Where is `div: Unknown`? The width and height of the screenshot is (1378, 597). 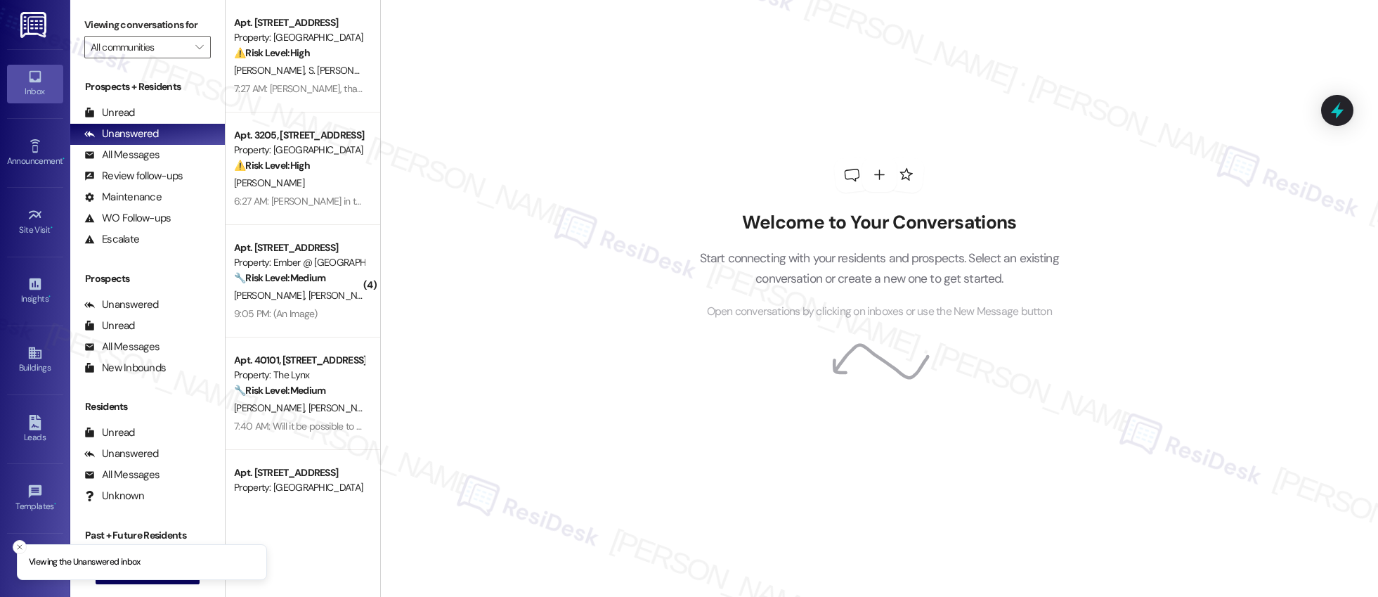 div: Unknown is located at coordinates (114, 496).